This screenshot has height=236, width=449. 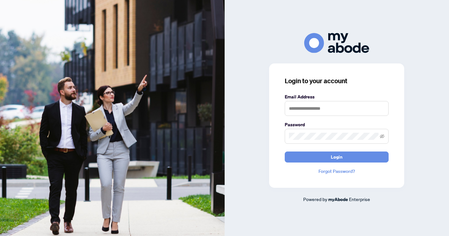 I want to click on h3: Login to your account, so click(x=336, y=81).